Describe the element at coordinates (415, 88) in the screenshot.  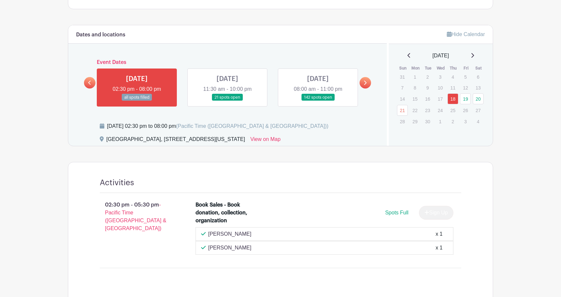
I see `p: 8` at that location.